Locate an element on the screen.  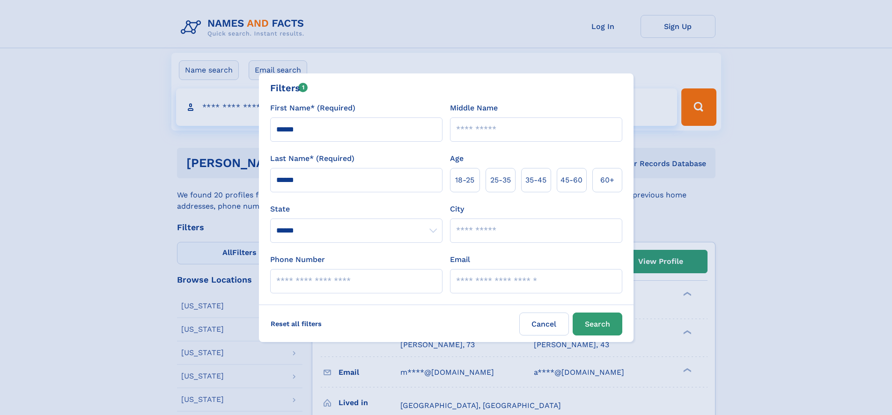
label: Middle Name is located at coordinates (474, 108).